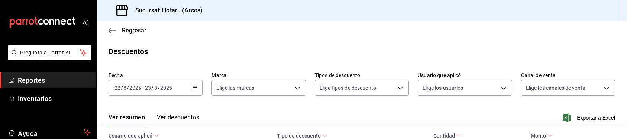  I want to click on label: Fecha, so click(155, 75).